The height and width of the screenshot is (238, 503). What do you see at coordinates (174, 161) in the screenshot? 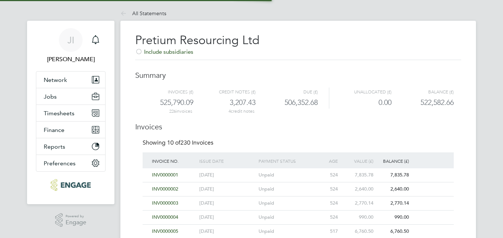
I see `div: Invoice No.` at bounding box center [174, 161].